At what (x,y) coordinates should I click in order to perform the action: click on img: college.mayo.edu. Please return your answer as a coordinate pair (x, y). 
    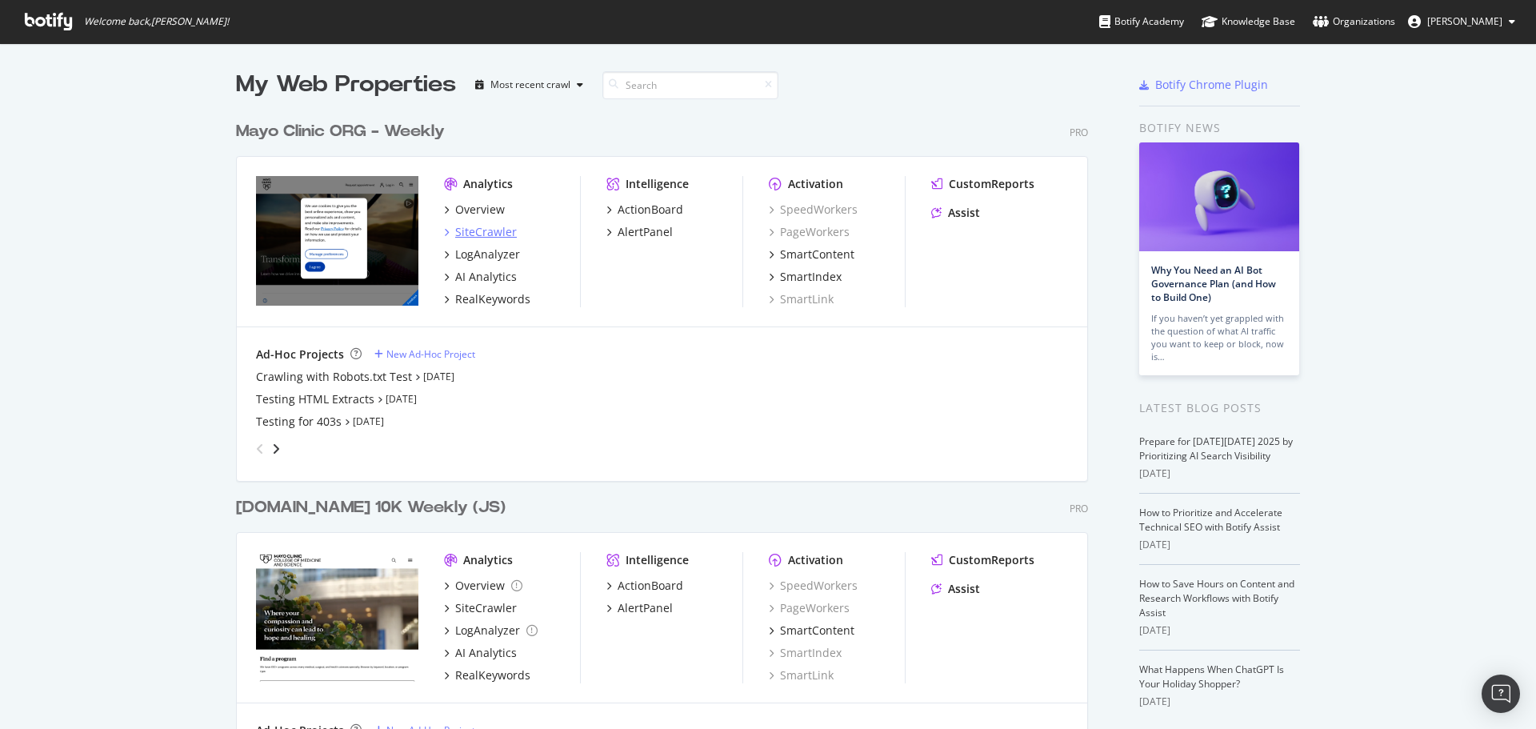
    Looking at the image, I should click on (337, 617).